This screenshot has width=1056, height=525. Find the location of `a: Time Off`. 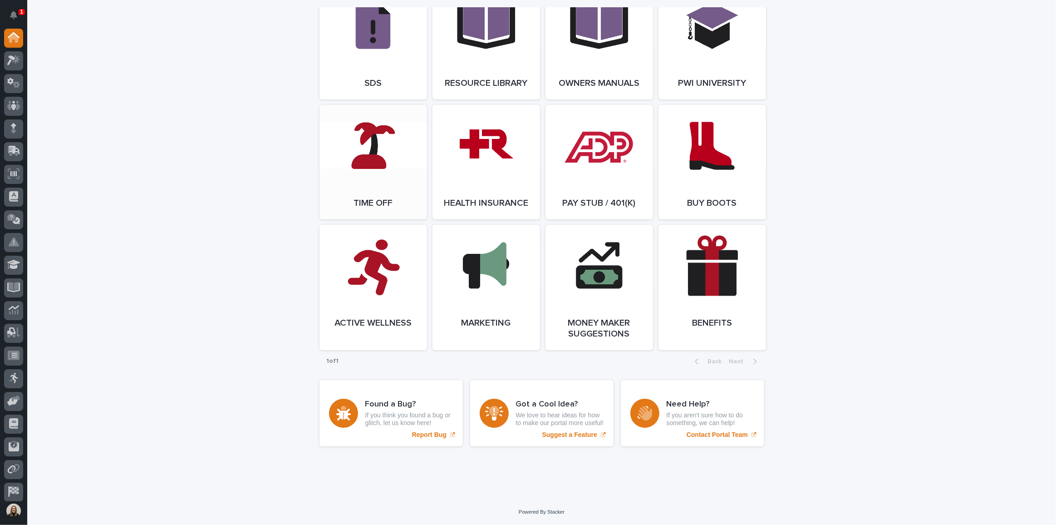

a: Time Off is located at coordinates (373, 162).